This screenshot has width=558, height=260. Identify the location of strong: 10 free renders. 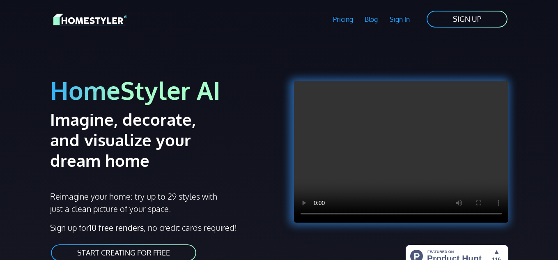
(116, 227).